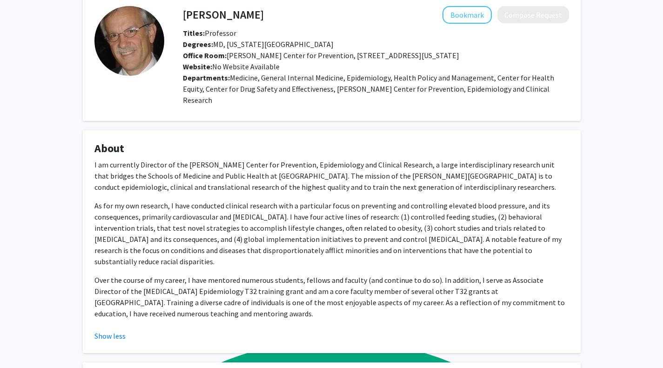 This screenshot has width=663, height=368. What do you see at coordinates (332, 234) in the screenshot?
I see `p: As for my own research, I have conducted clinical research with a particular focus on preventing ...` at bounding box center [332, 234].